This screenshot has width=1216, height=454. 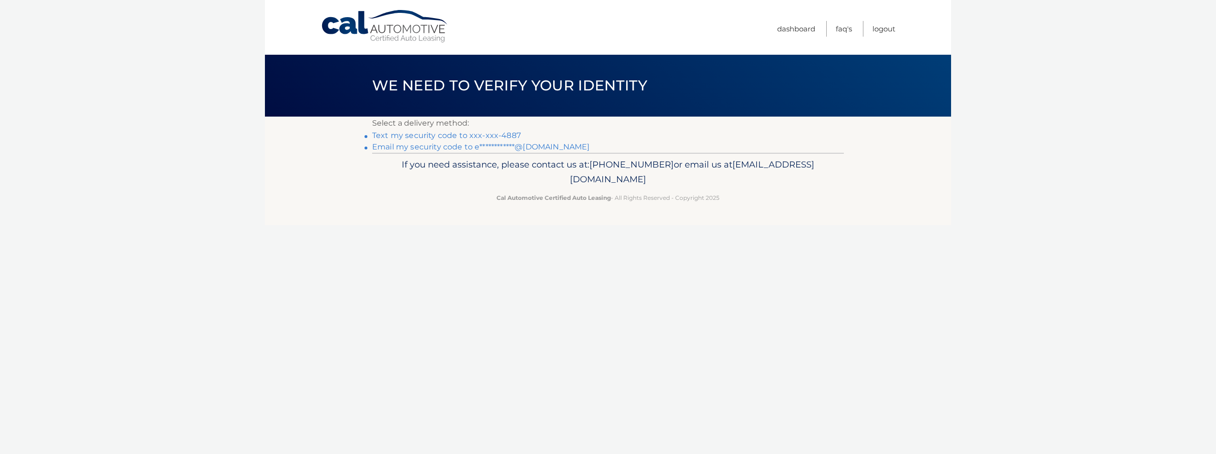 What do you see at coordinates (446, 135) in the screenshot?
I see `a: Text my security code to xxx-xxx-4887` at bounding box center [446, 135].